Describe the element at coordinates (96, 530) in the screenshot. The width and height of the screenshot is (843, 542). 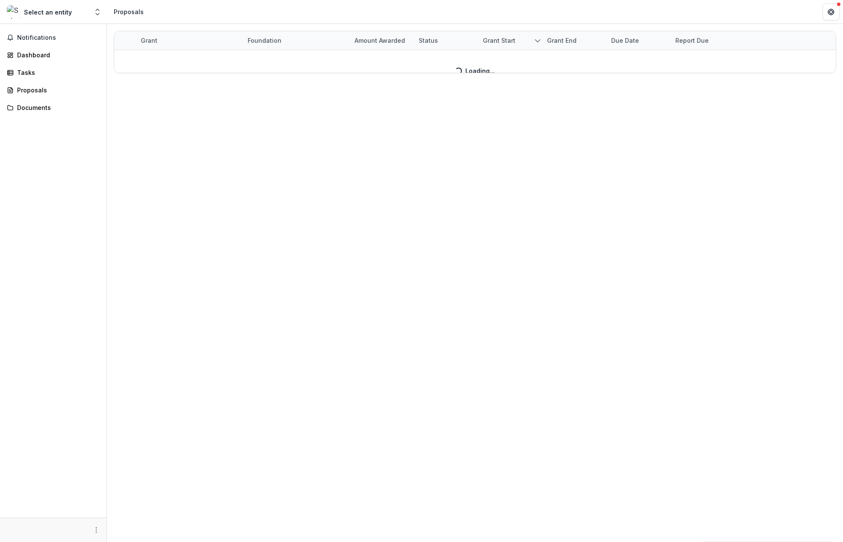
I see `button: More` at that location.